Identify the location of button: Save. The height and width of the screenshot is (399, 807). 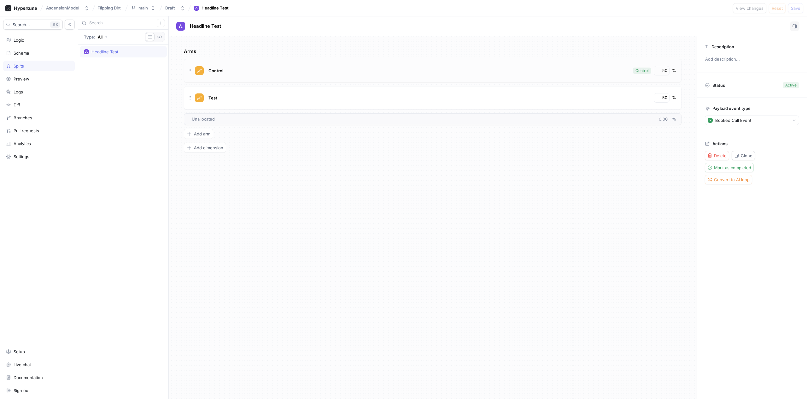
(796, 8).